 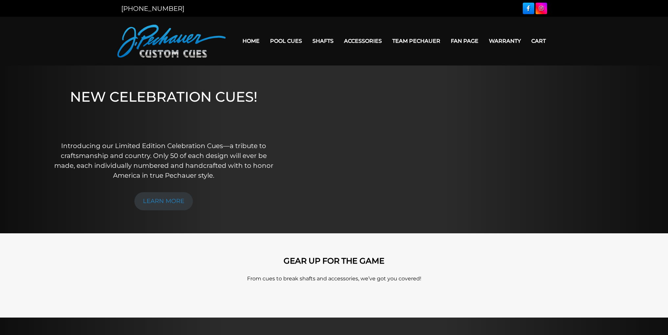 I want to click on a: Fan Page, so click(x=465, y=41).